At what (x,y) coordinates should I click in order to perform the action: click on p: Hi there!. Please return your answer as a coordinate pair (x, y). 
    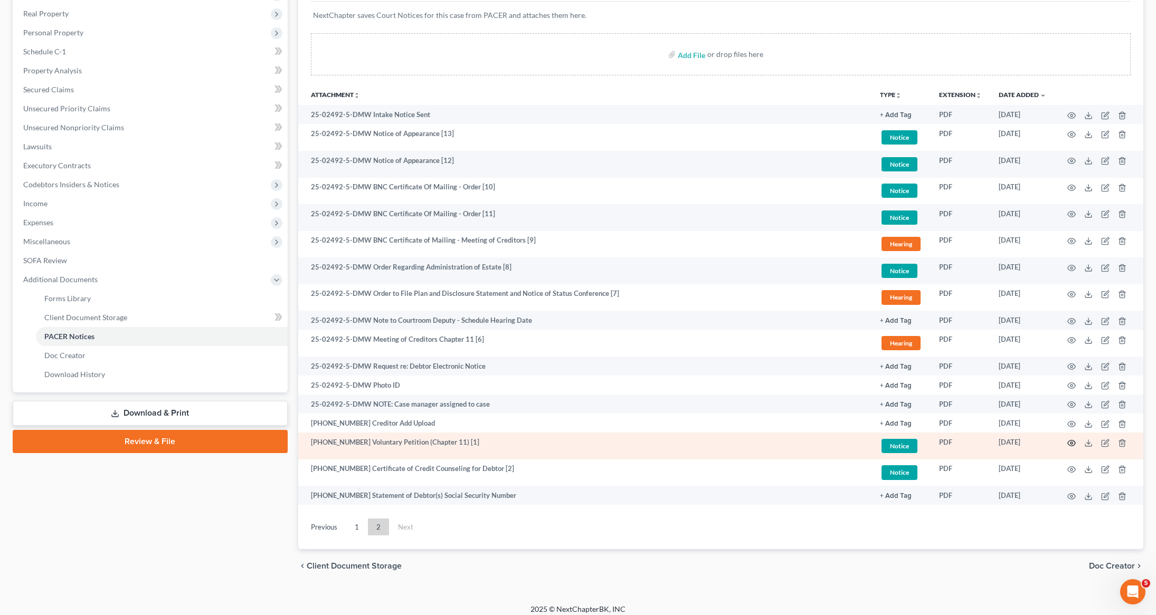
    Looking at the image, I should click on (106, 84).